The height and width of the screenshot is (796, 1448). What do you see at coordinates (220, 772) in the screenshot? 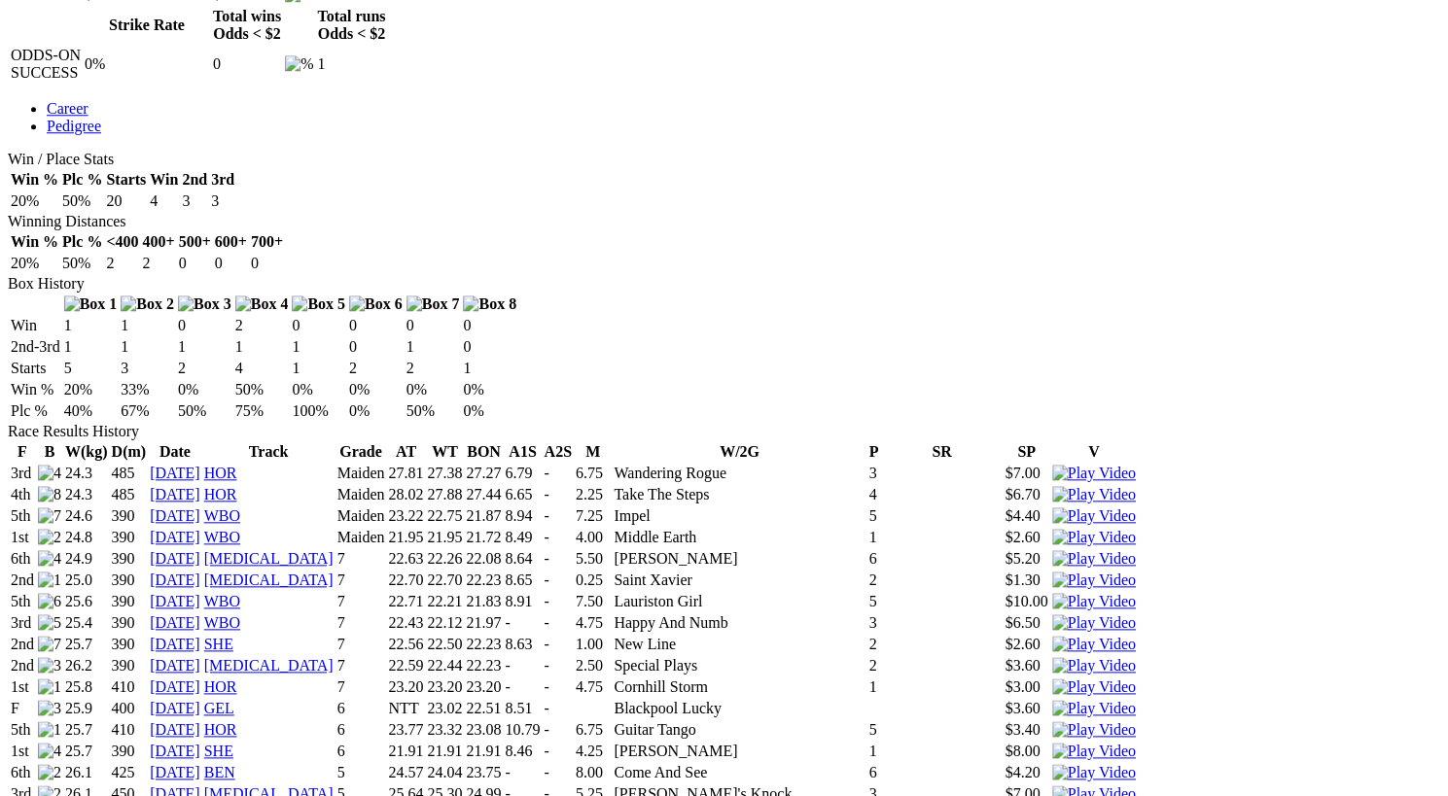
I see `a: BEN` at bounding box center [220, 772].